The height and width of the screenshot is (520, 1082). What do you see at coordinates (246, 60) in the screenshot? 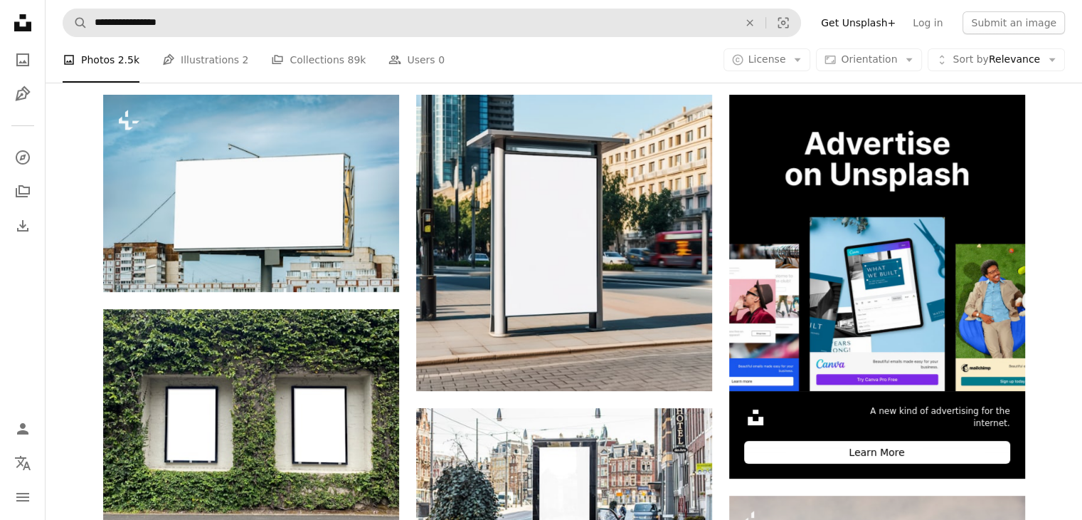
I see `span: 2` at bounding box center [246, 60].